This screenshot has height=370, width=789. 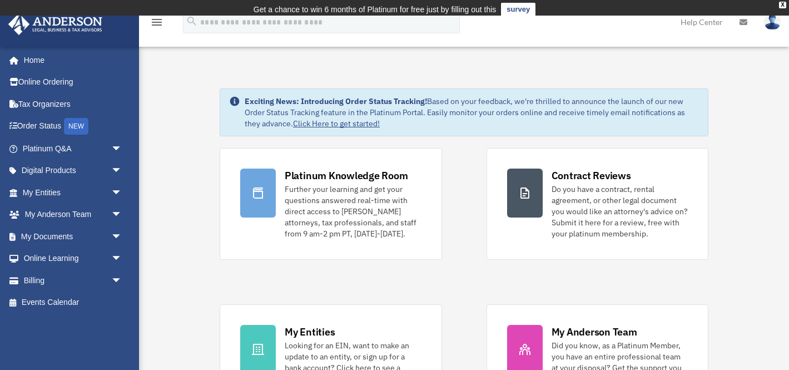 I want to click on a: survey, so click(x=518, y=9).